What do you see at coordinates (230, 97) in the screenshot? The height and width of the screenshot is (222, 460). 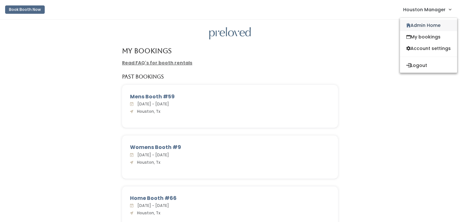 I see `div: Mens Booth #59` at bounding box center [230, 97].